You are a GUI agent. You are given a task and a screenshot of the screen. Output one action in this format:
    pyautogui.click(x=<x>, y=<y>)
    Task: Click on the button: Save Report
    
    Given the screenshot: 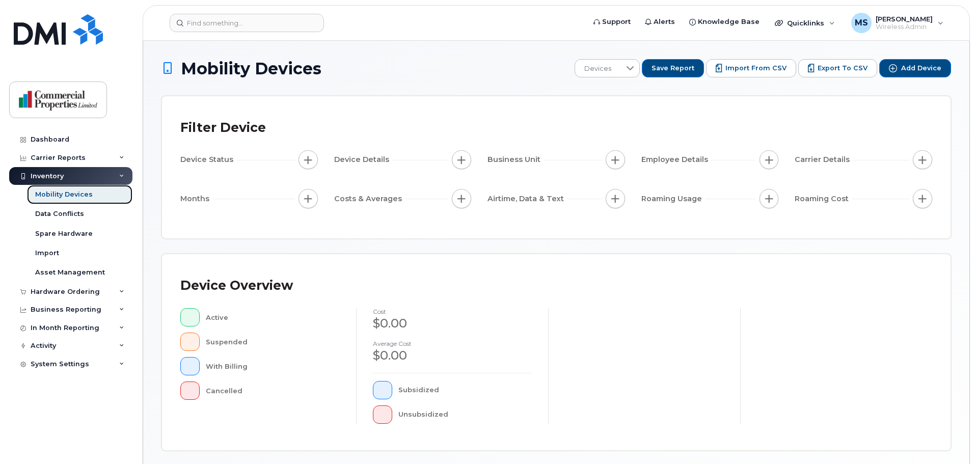 What is the action you would take?
    pyautogui.click(x=673, y=68)
    